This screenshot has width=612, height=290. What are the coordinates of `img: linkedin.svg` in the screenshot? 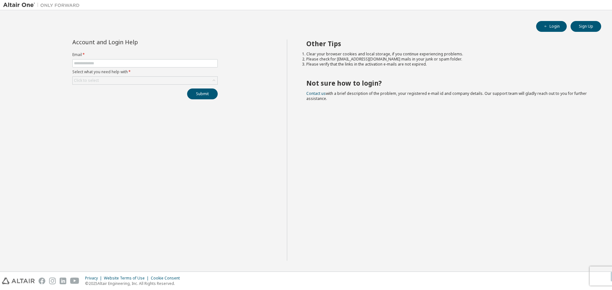 It's located at (63, 281).